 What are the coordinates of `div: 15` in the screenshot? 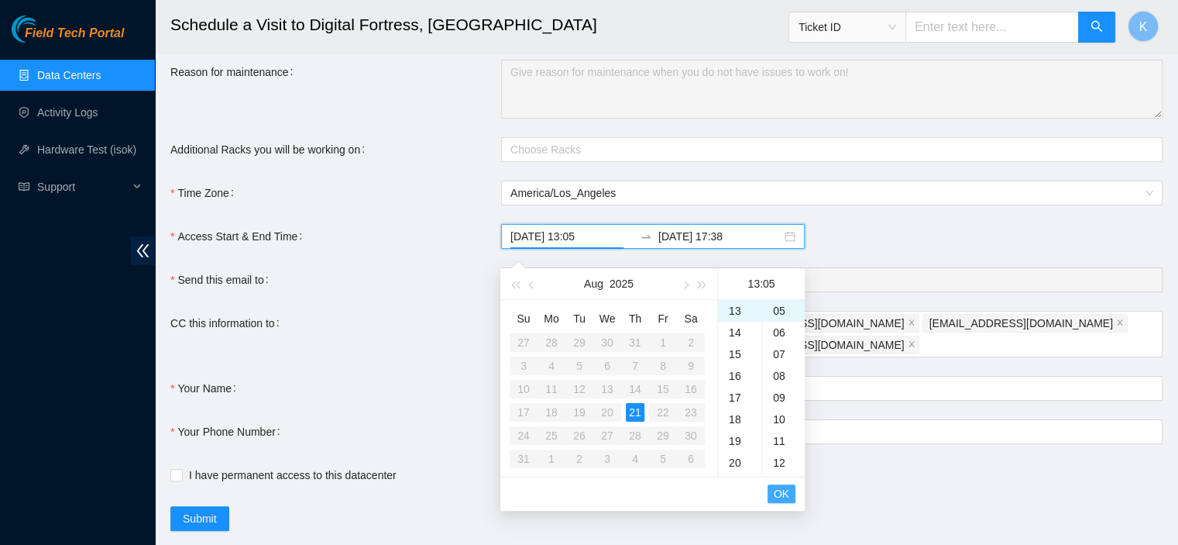 It's located at (740, 354).